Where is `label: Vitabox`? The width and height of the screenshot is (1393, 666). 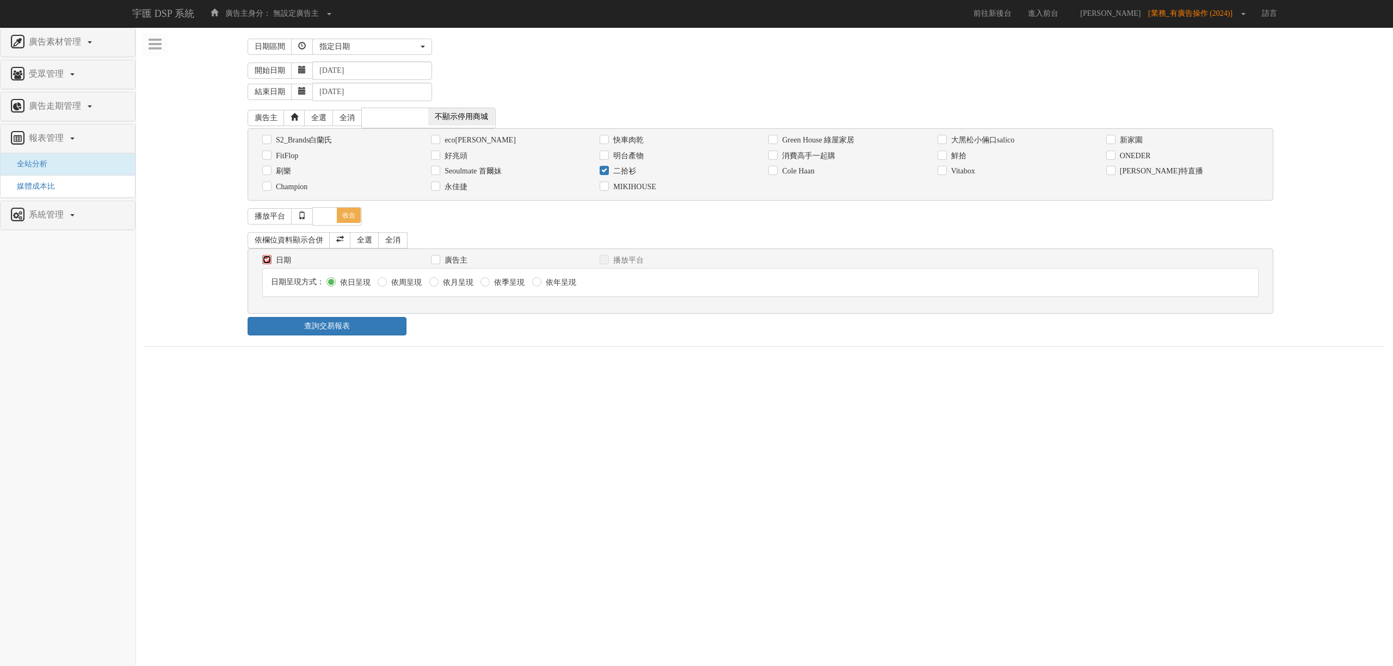
label: Vitabox is located at coordinates (961, 171).